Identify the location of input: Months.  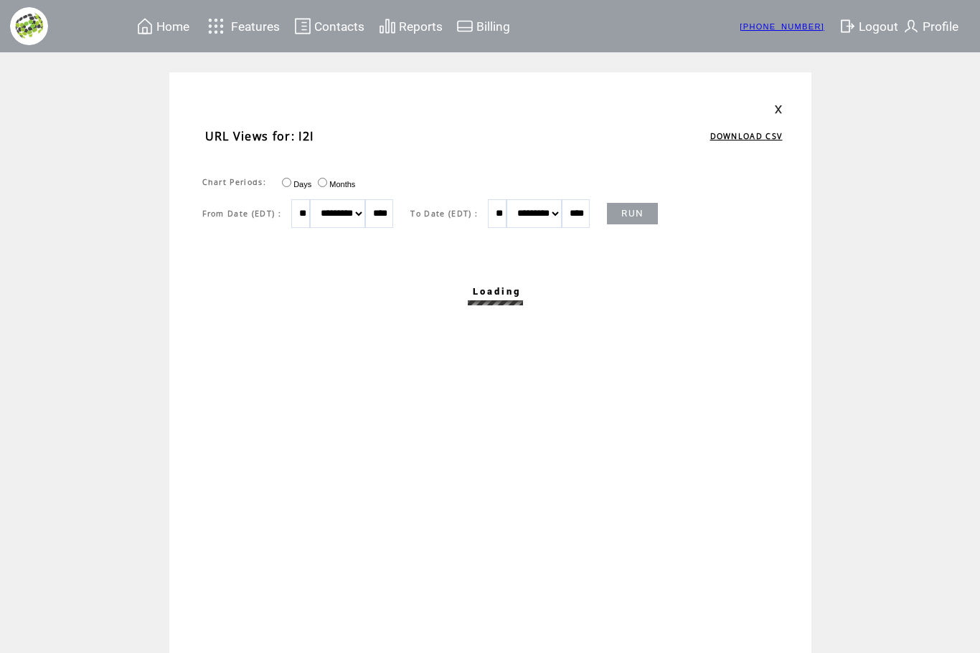
(322, 182).